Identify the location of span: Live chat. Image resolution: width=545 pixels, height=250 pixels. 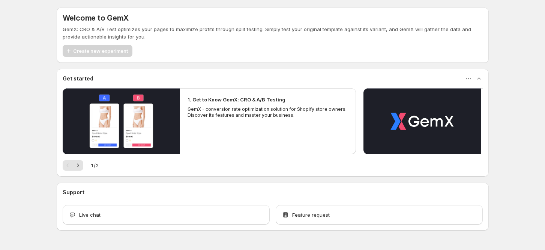
(90, 215).